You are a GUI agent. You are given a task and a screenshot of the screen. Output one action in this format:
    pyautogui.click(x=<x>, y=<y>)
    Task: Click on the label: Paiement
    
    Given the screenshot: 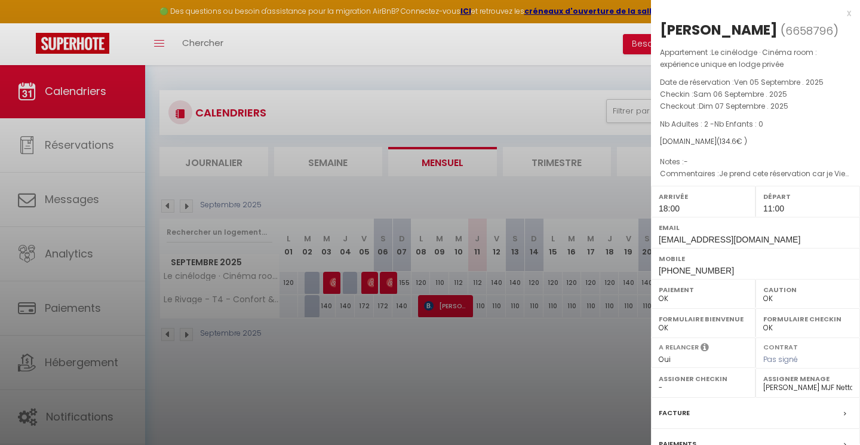 What is the action you would take?
    pyautogui.click(x=703, y=290)
    